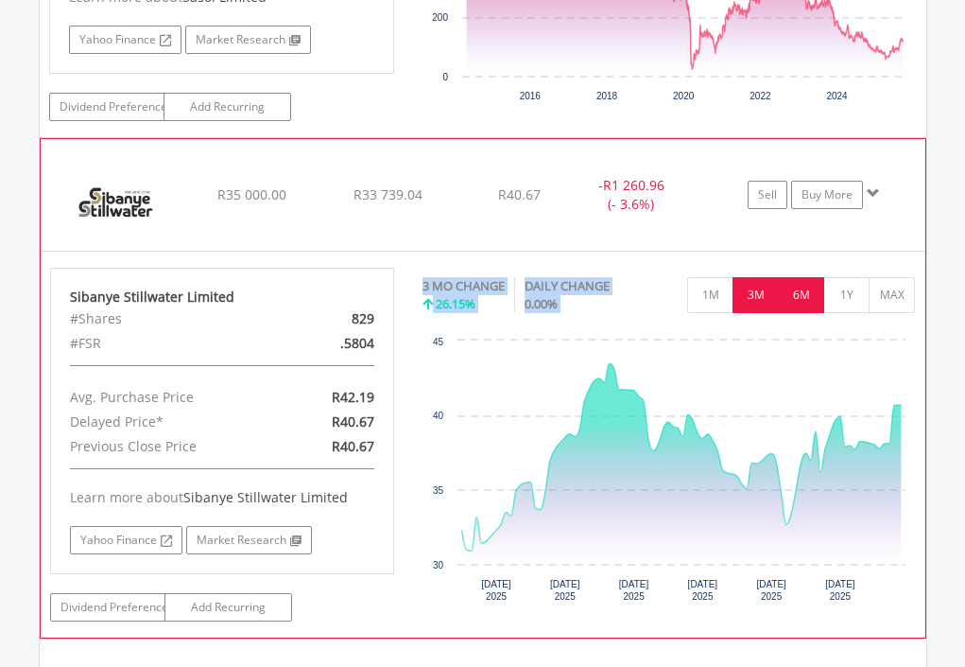  What do you see at coordinates (684, 96) in the screenshot?
I see `text: 2020` at bounding box center [684, 96].